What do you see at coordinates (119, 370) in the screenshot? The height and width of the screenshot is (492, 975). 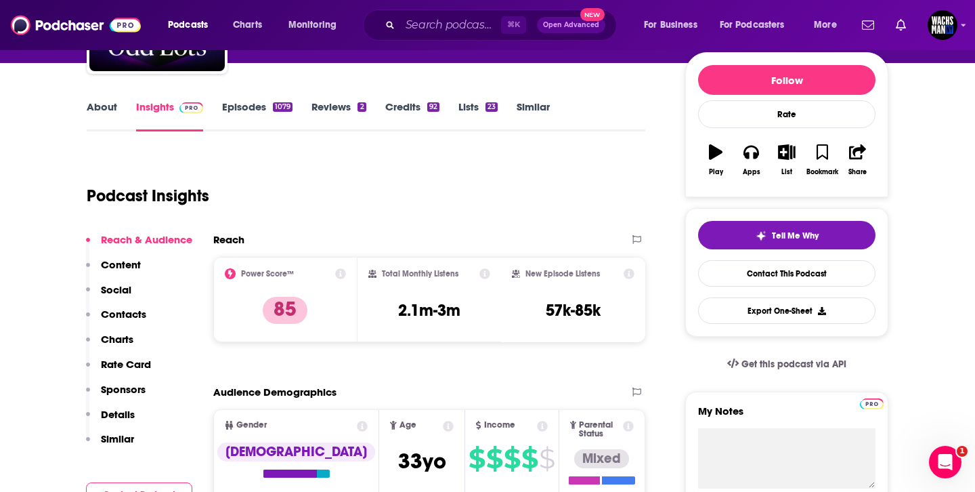 I see `button: Rate Card` at bounding box center [119, 370].